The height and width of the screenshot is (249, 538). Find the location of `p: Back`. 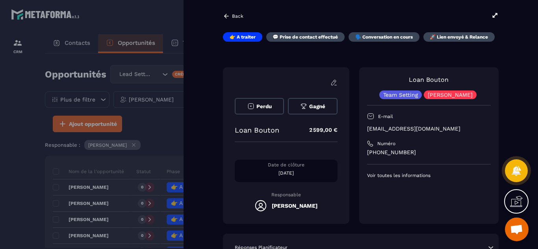

p: Back is located at coordinates (238, 16).